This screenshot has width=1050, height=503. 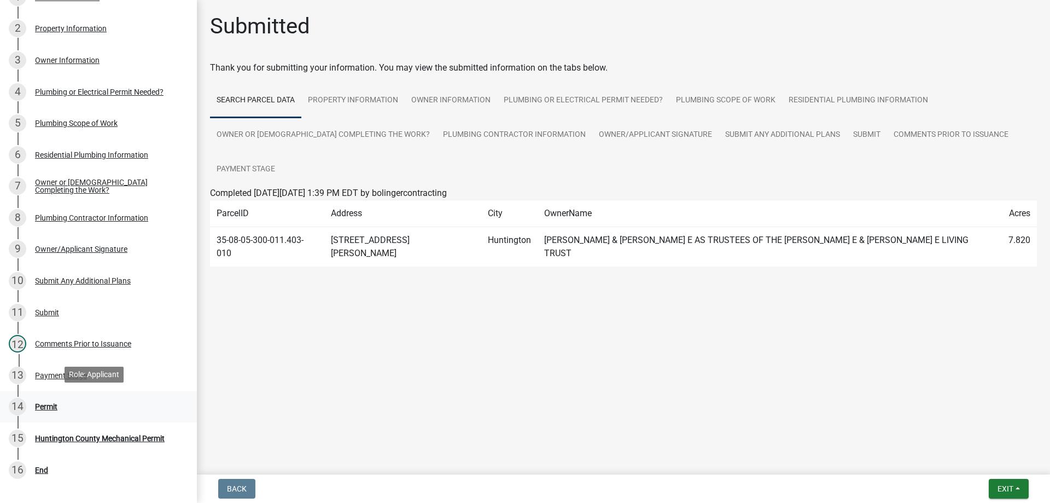 I want to click on div: Plumbing Scope of Work, so click(x=76, y=123).